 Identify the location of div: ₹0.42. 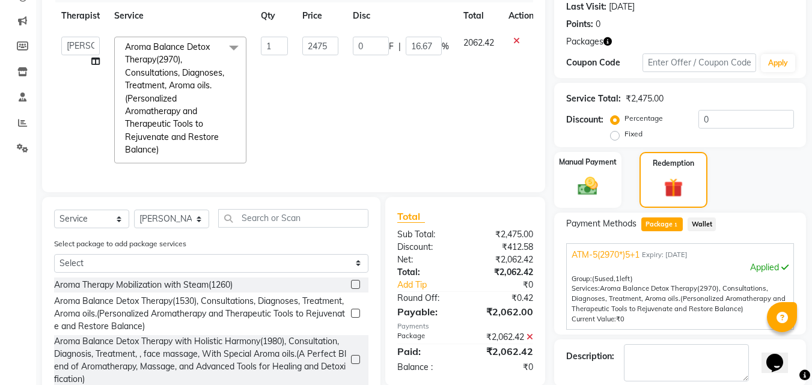
(504, 298).